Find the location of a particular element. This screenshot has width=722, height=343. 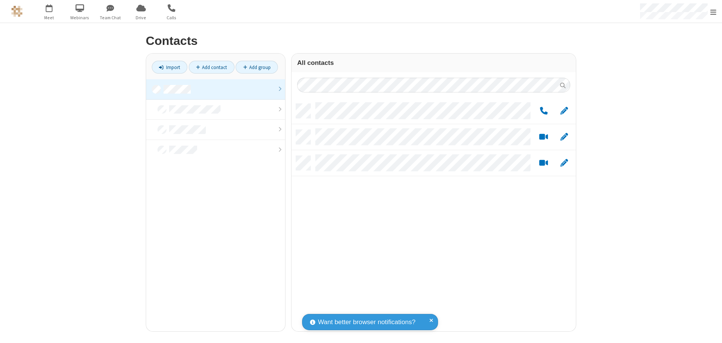

img: QA Selenium DO NOT DELETE OR CHANGE is located at coordinates (17, 11).